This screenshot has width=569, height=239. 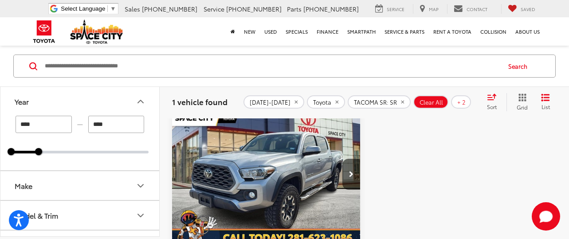 What do you see at coordinates (495, 102) in the screenshot?
I see `button: Select sort value` at bounding box center [495, 102].